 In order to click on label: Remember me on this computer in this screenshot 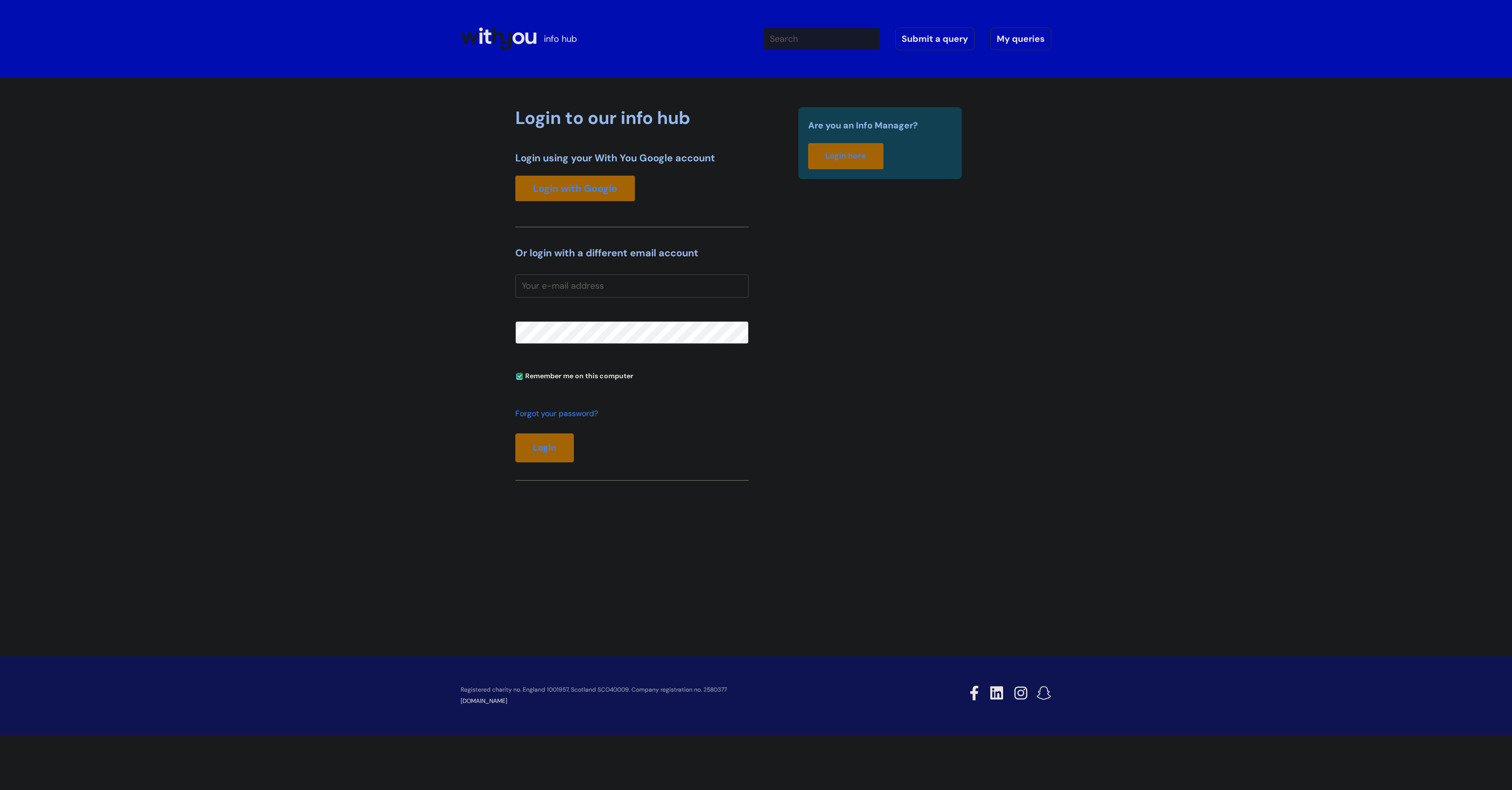, I will do `click(574, 375)`.